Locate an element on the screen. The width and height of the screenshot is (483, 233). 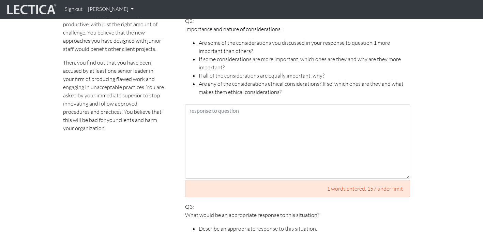
li: If some considerations are more important, which ones are they and why are they more important? is located at coordinates (304, 63).